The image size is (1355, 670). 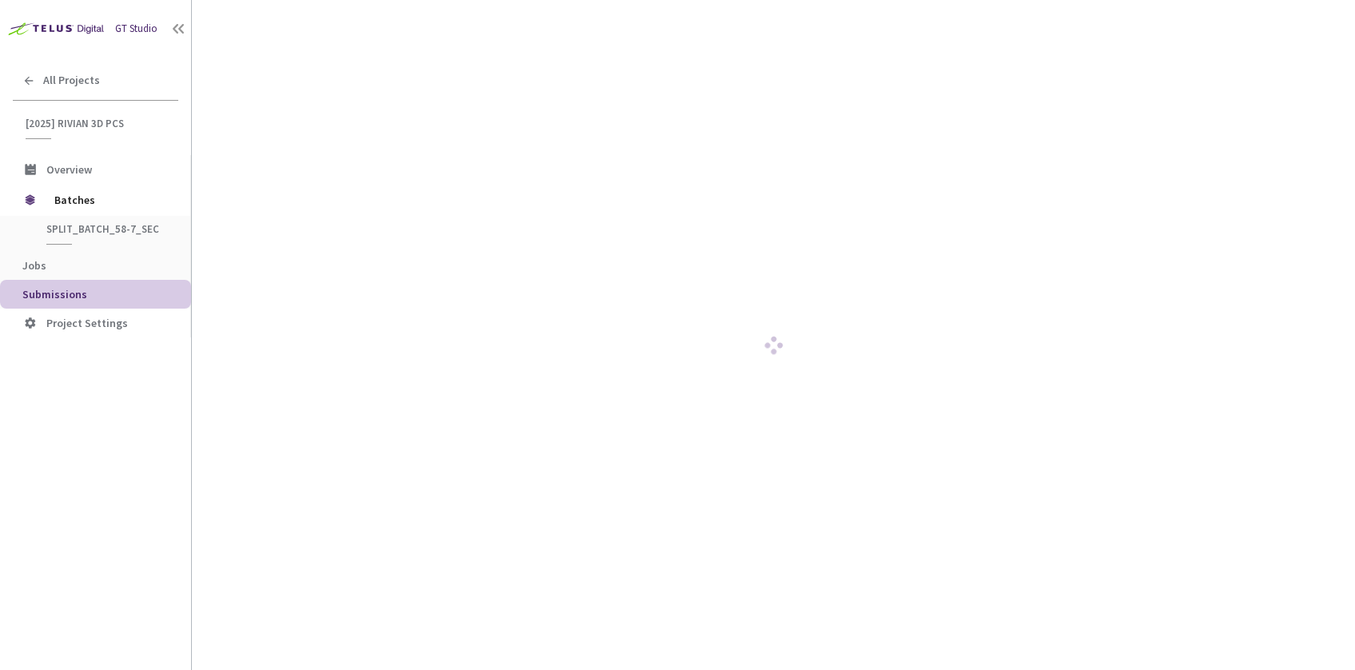 I want to click on div: GT Studio, so click(x=136, y=29).